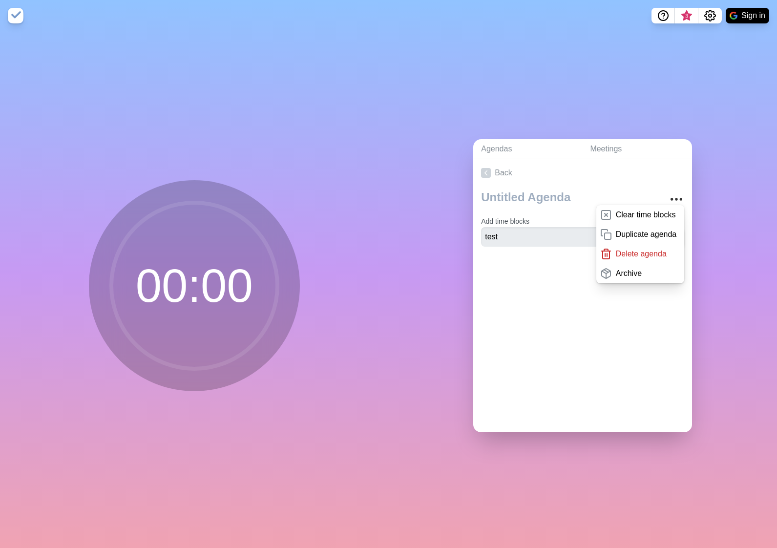 Image resolution: width=777 pixels, height=548 pixels. Describe the element at coordinates (629, 274) in the screenshot. I see `p: Archive` at that location.